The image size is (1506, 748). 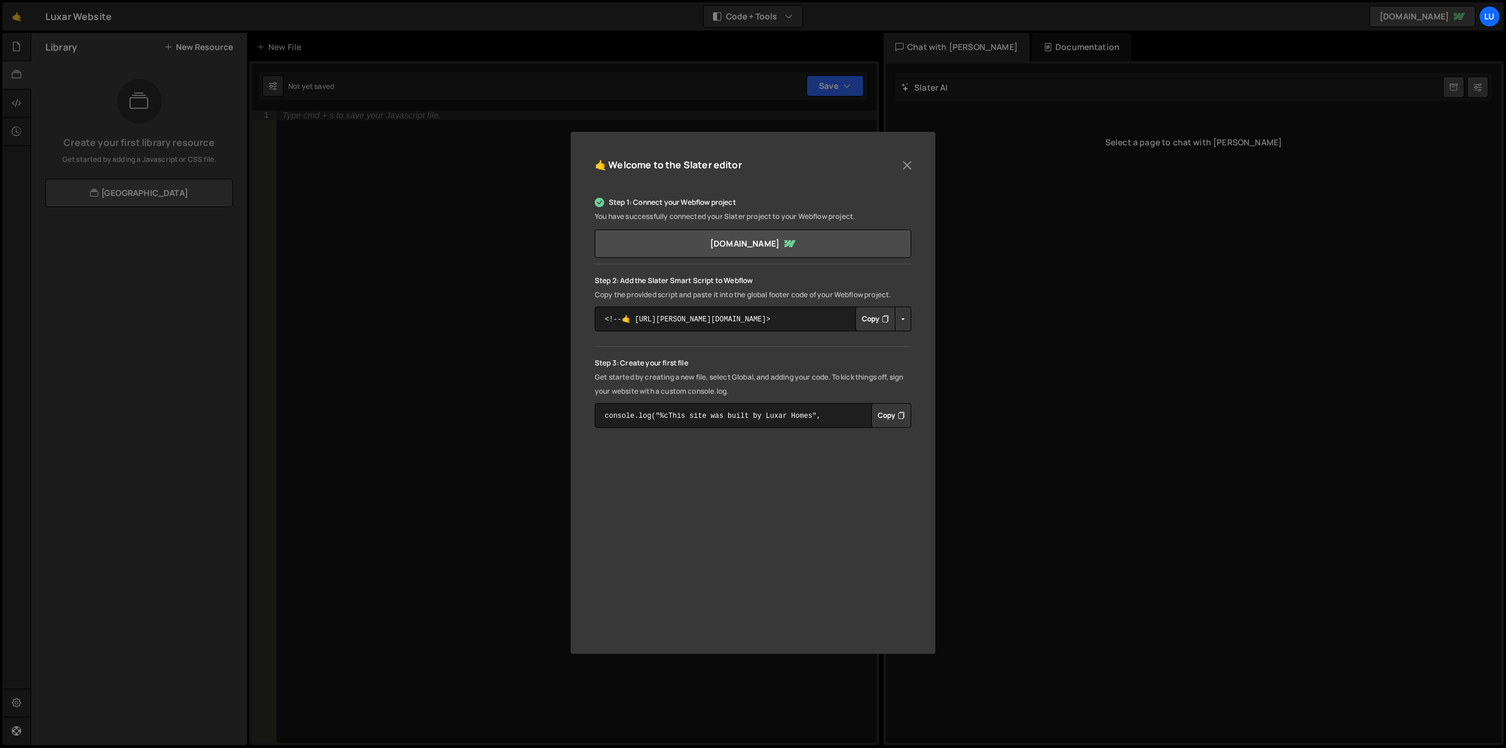 What do you see at coordinates (668, 165) in the screenshot?
I see `h5: 🤙 Welcome to the Slater editor` at bounding box center [668, 165].